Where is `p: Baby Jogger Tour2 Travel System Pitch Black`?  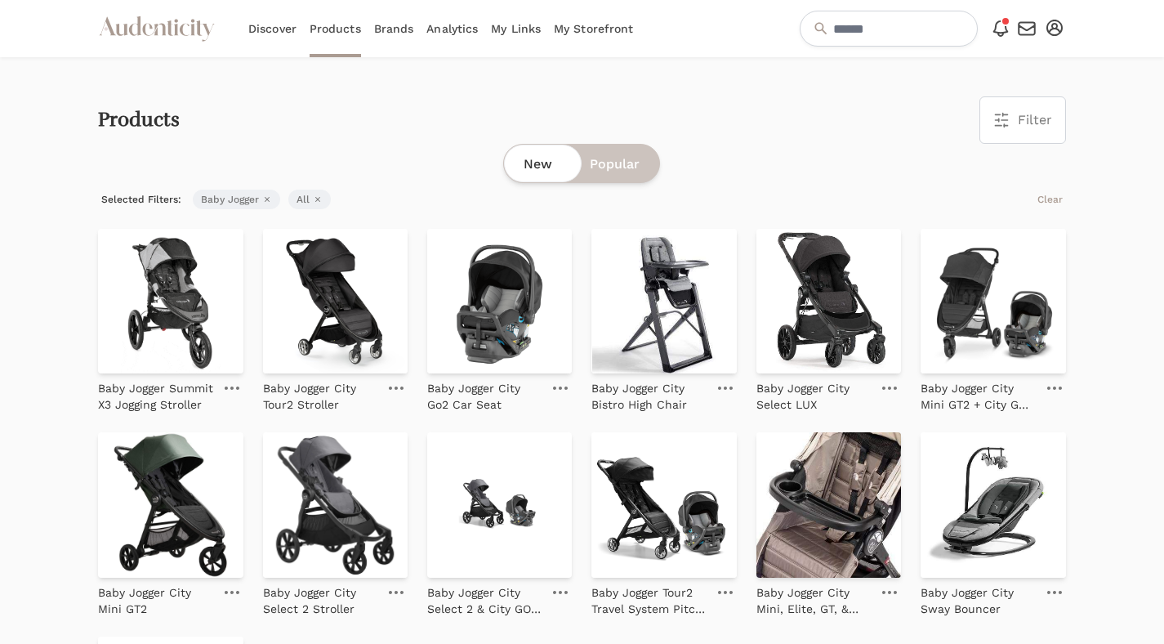 p: Baby Jogger Tour2 Travel System Pitch Black is located at coordinates (649, 600).